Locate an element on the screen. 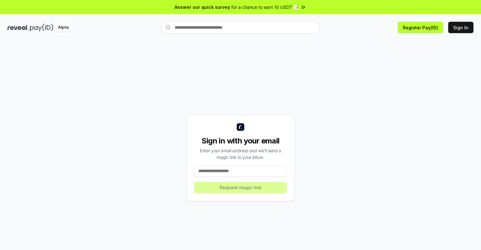 Image resolution: width=481 pixels, height=250 pixels. span: for a chance to earn 10 USDT 📝 is located at coordinates (265, 7).